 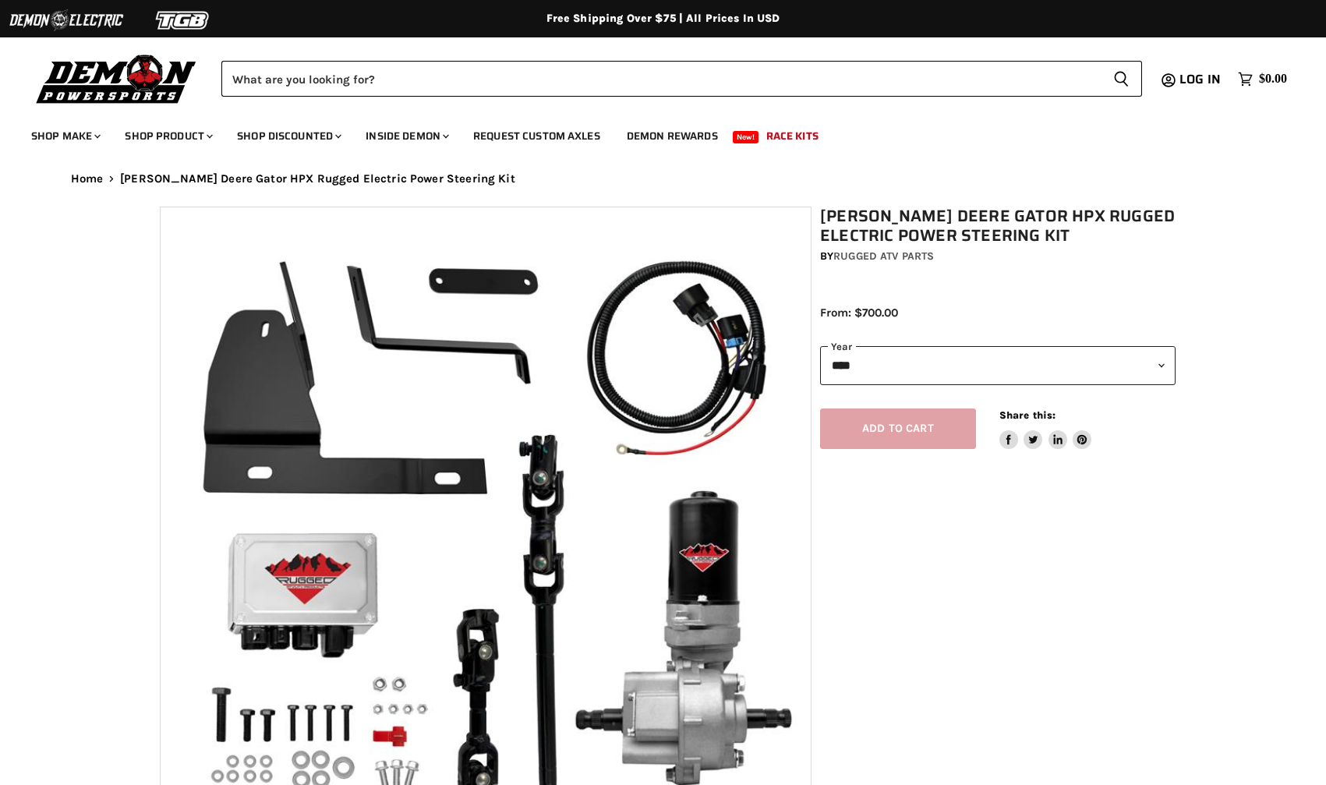 I want to click on span: Log in, so click(x=1200, y=79).